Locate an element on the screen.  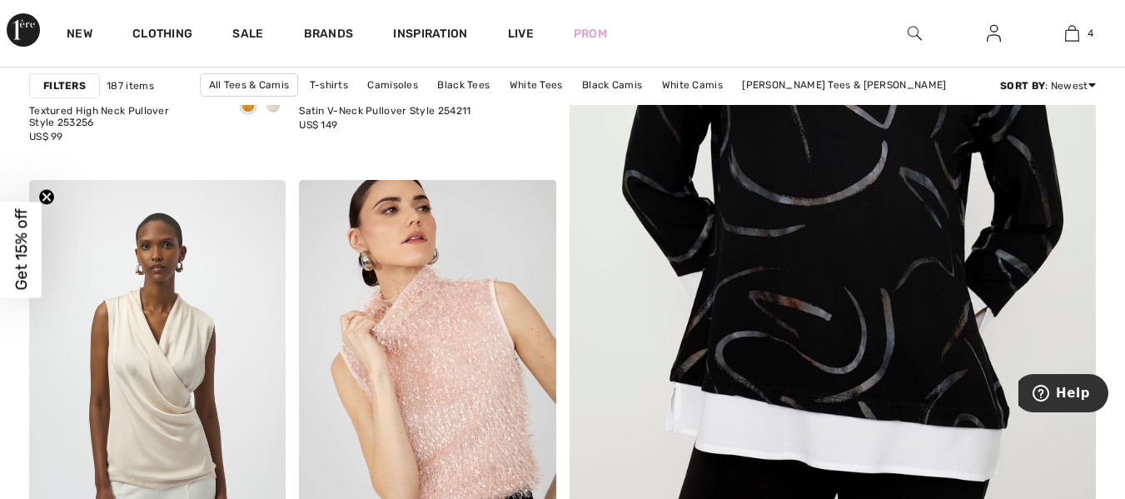
a: Black Tees is located at coordinates (463, 85).